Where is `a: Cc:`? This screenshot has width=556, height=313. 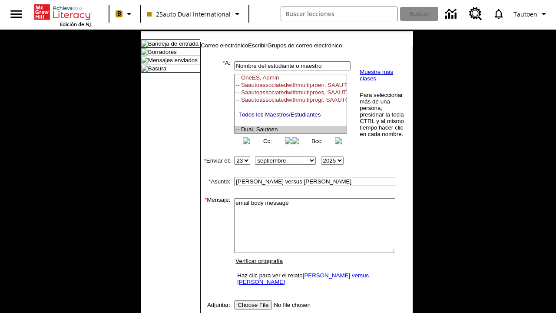
a: Cc: is located at coordinates (268, 141).